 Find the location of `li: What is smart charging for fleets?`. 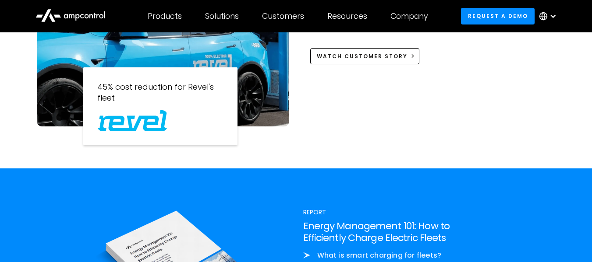

li: What is smart charging for fleets? is located at coordinates (415, 256).